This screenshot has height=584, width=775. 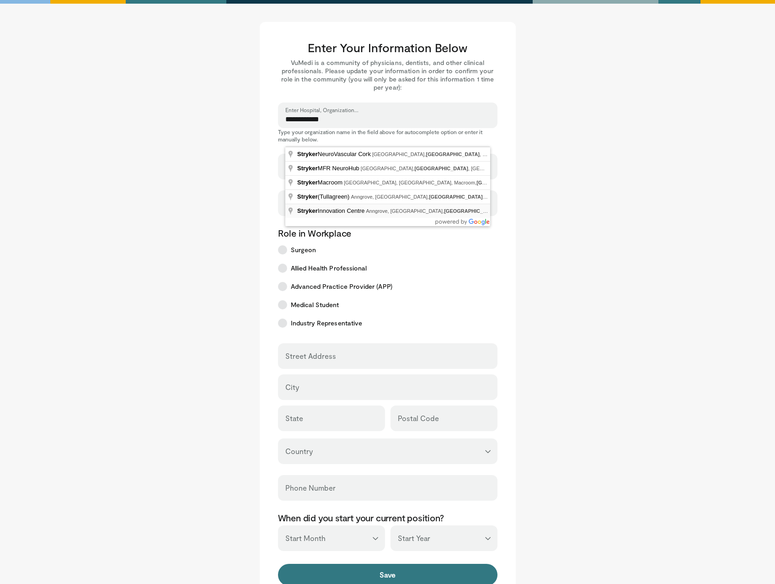 I want to click on p: Role in Workplace, so click(x=388, y=233).